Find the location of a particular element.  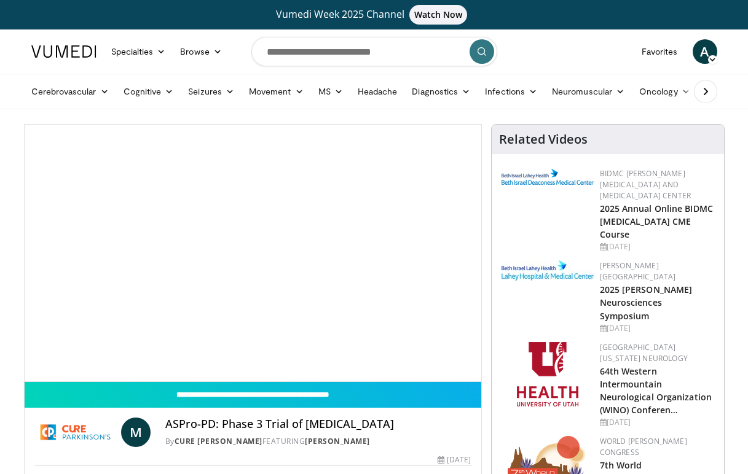

span: Vumedi Week 2025 Channel is located at coordinates (374, 14).